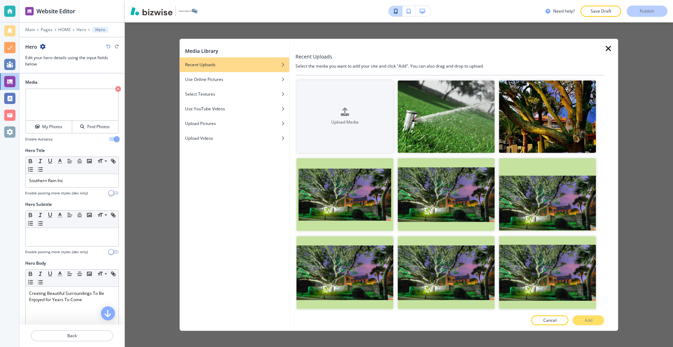 This screenshot has height=347, width=673. Describe the element at coordinates (200, 94) in the screenshot. I see `h4: Select Textures` at that location.